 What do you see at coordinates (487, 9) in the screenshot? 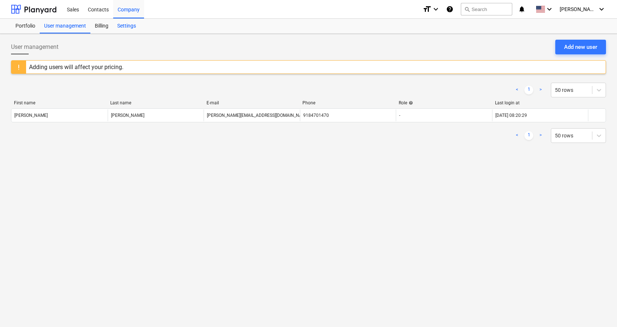
I see `button: Search` at bounding box center [487, 9].